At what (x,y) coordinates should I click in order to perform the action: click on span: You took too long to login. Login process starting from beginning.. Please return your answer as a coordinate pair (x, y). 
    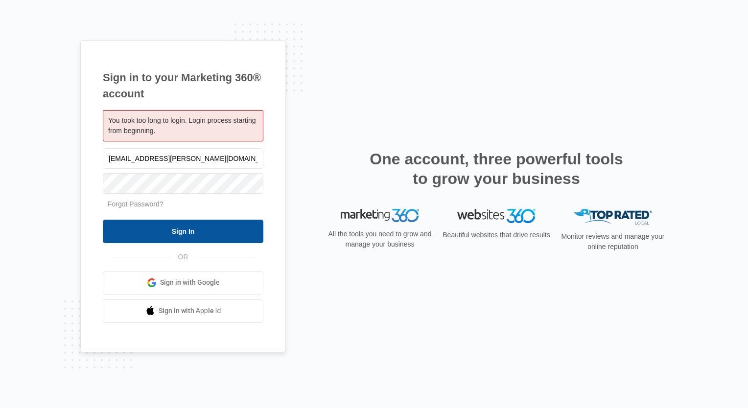
    Looking at the image, I should click on (182, 125).